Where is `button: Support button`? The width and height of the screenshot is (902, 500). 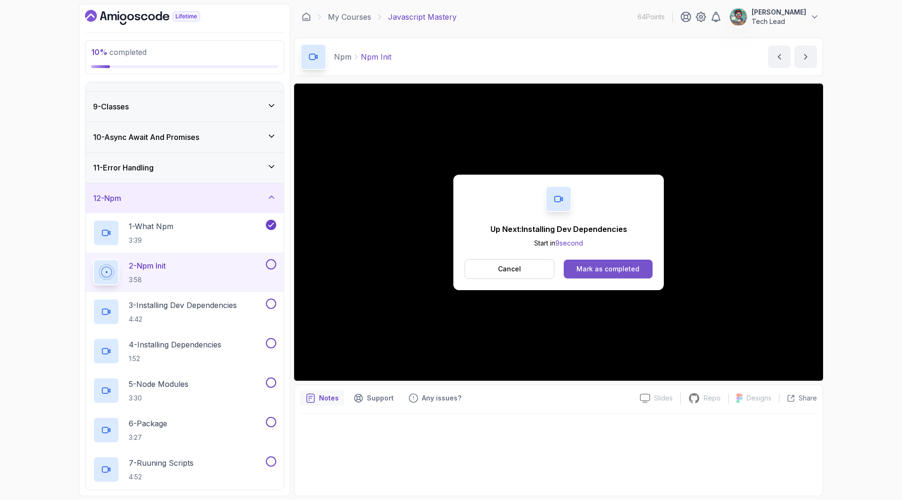
button: Support button is located at coordinates (373, 398).